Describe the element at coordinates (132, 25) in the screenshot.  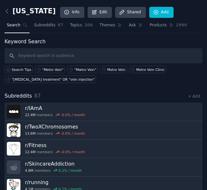
I see `span: Ask` at that location.